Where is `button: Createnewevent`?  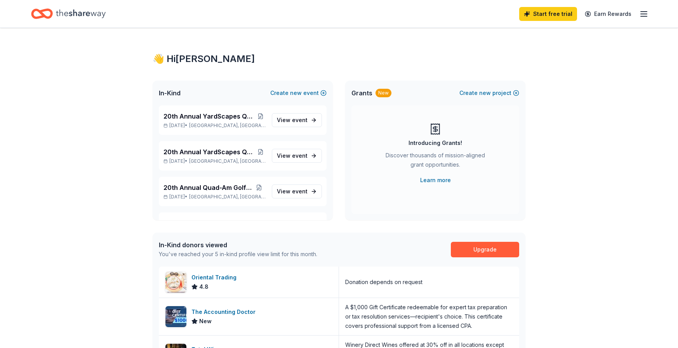 button: Createnewevent is located at coordinates (298, 93).